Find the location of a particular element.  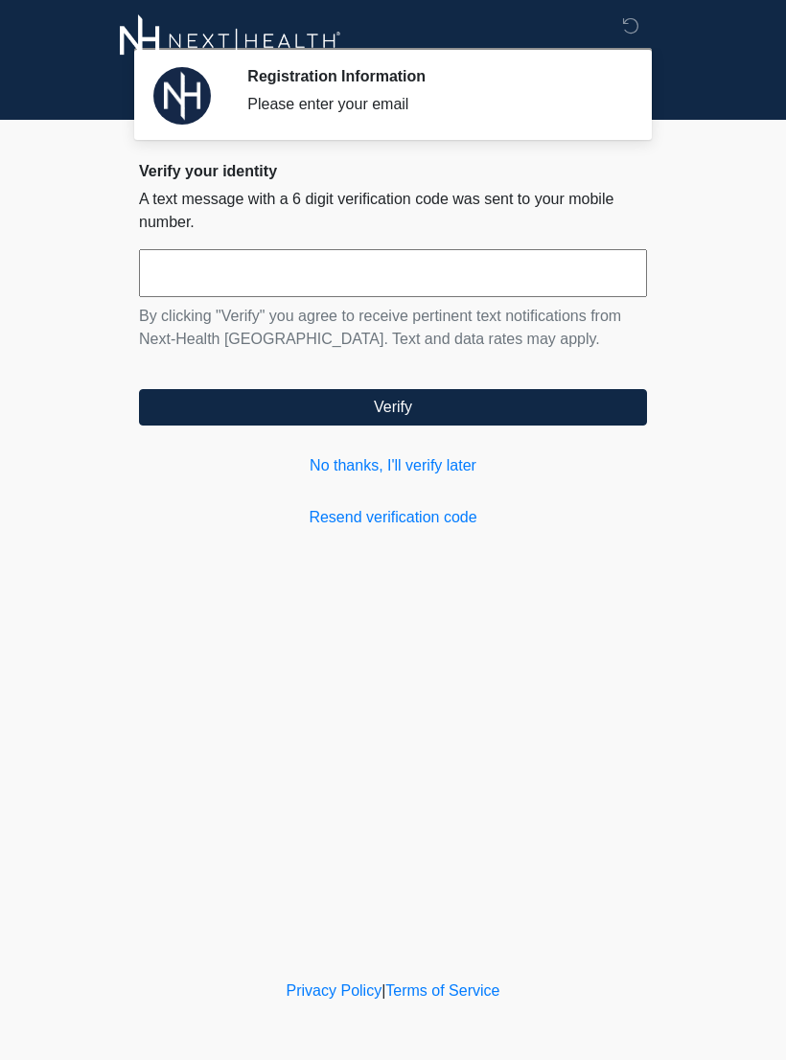

a: Resend verification code is located at coordinates (393, 517).